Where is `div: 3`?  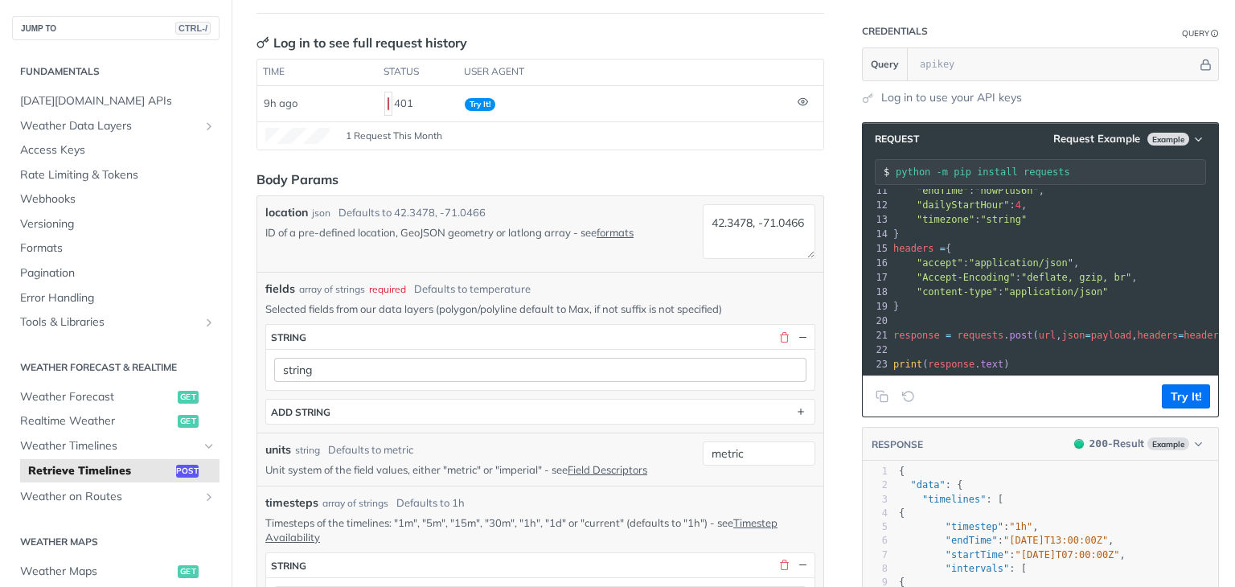 div: 3 is located at coordinates (875, 499).